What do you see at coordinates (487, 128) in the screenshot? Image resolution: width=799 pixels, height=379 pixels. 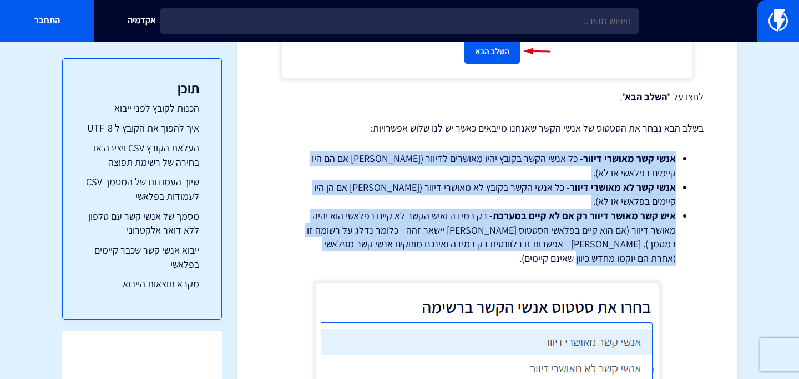 I see `p: בשלב הבא נבחר את הסטטוס של אנשי הקשר שאנחנו מייבאים כאשר יש לנו שלוש אפשרויות:` at bounding box center [487, 128].